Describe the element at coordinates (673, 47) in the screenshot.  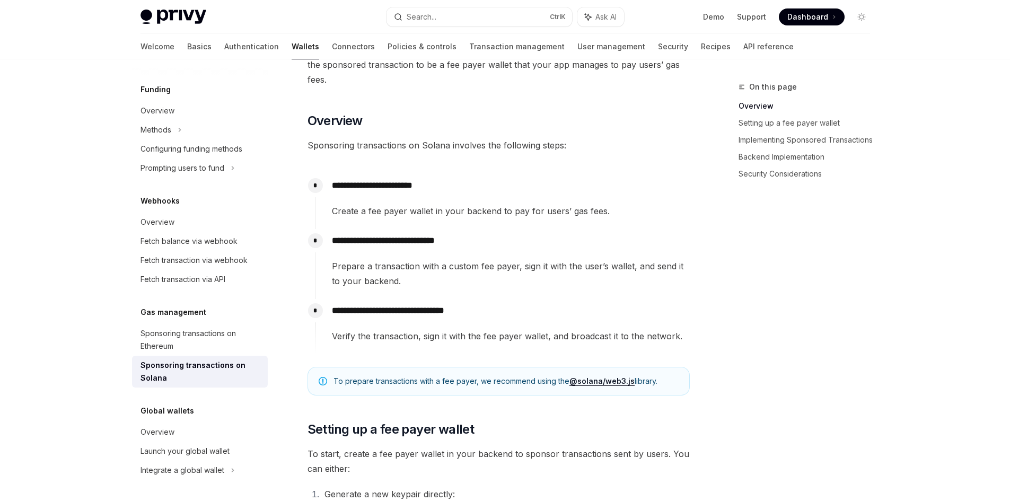
I see `a: Security` at that location.